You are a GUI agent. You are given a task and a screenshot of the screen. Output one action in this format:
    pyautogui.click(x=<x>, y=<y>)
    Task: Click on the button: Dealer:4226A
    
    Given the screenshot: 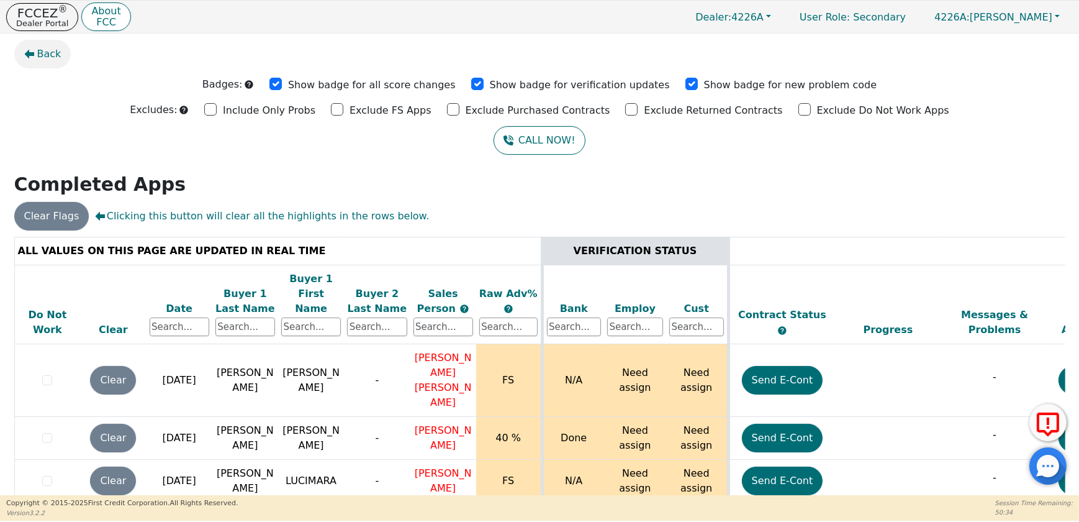 What is the action you would take?
    pyautogui.click(x=733, y=17)
    